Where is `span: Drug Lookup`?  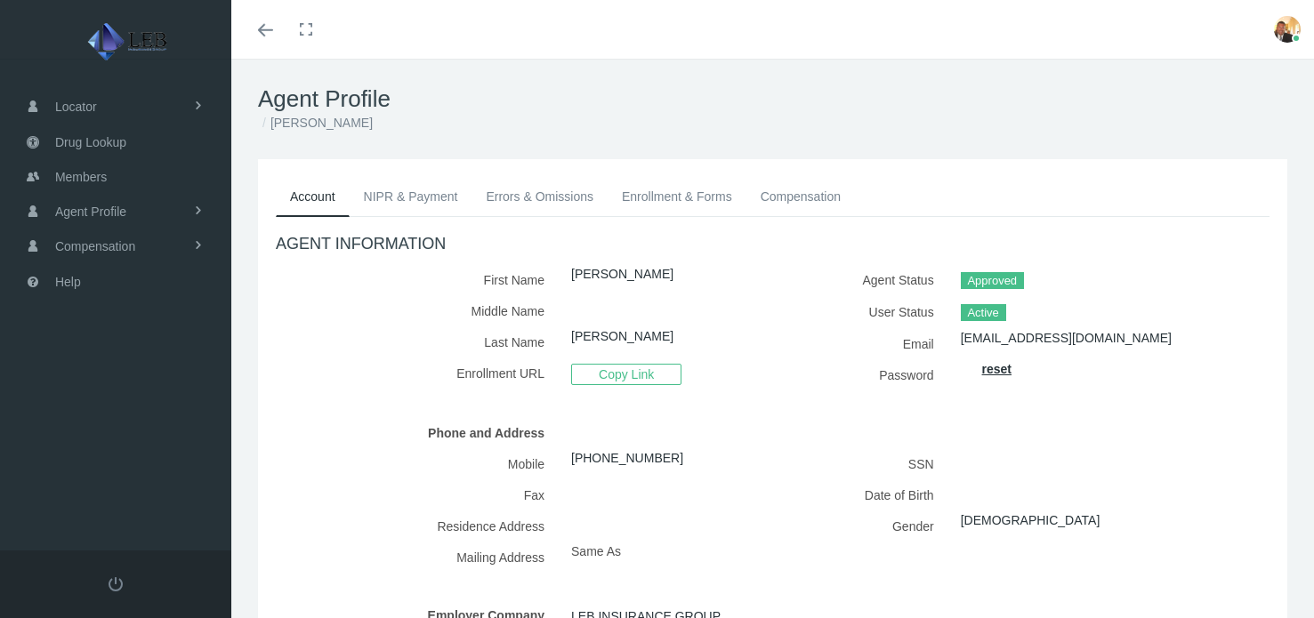 span: Drug Lookup is located at coordinates (91, 142).